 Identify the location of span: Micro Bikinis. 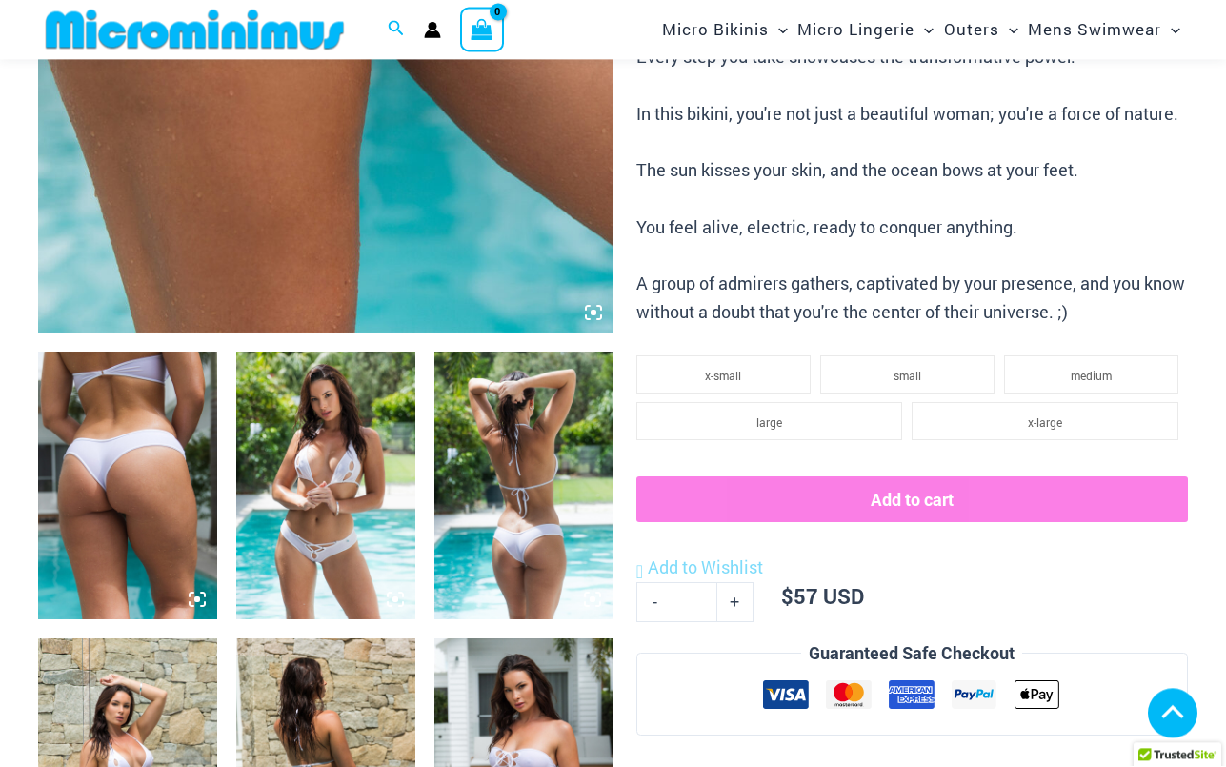
(715, 30).